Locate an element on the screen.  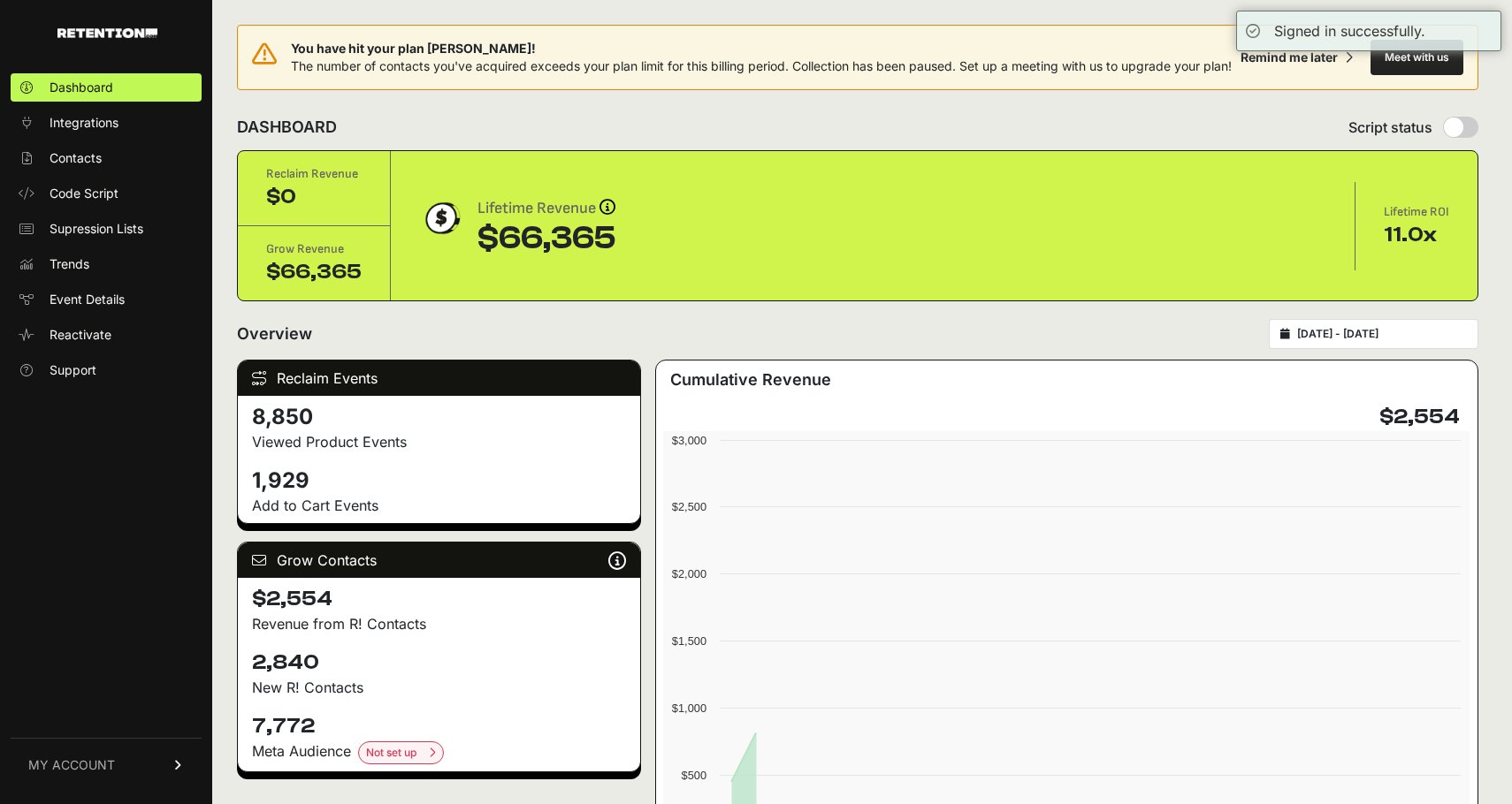
text: $500 is located at coordinates (694, 776).